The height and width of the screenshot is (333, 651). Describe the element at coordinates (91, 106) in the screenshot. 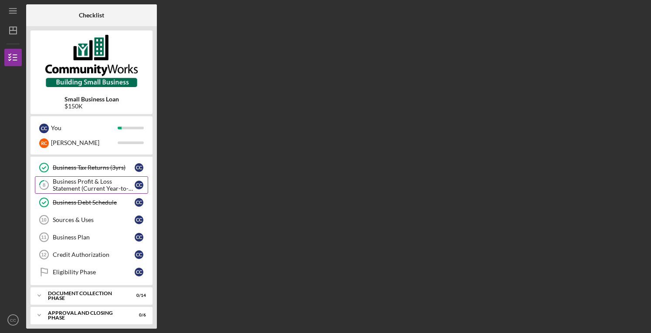

I see `div: $150K` at that location.